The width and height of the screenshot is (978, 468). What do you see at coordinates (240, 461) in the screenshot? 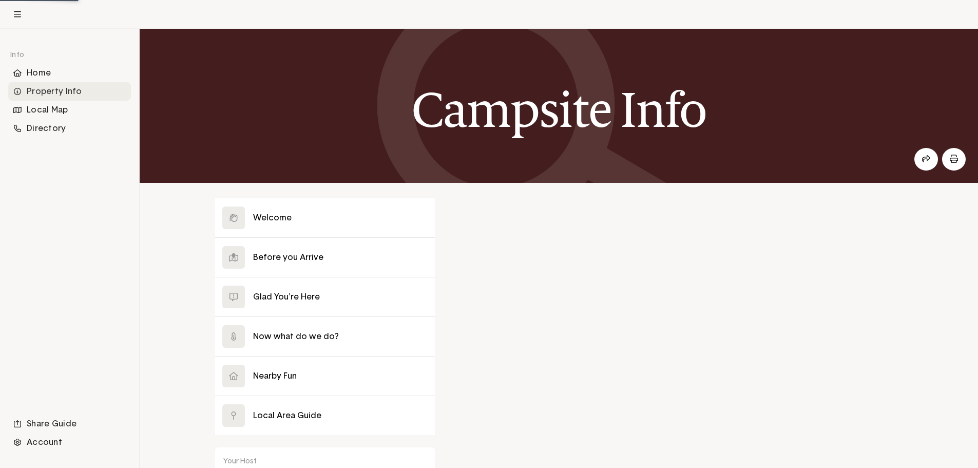
I see `span: Your Host` at bounding box center [240, 461].